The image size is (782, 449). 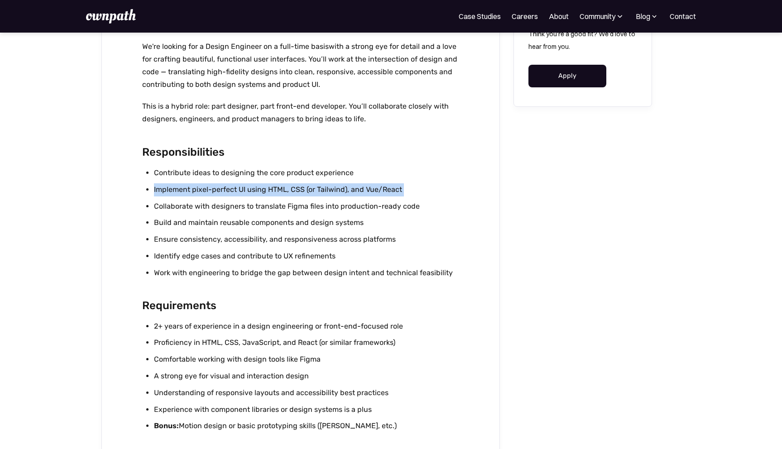 What do you see at coordinates (166, 426) in the screenshot?
I see `strong: Bonus:` at bounding box center [166, 426].